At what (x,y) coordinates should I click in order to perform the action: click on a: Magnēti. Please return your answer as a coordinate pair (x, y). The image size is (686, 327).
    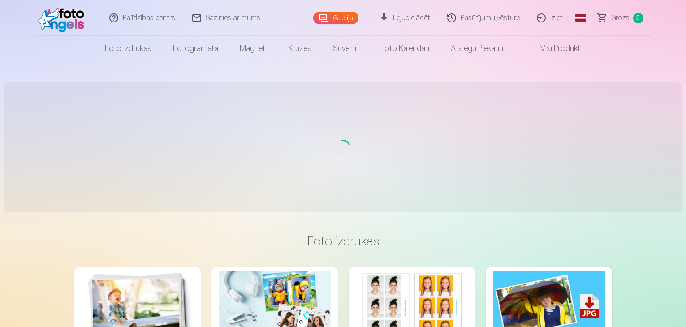
    Looking at the image, I should click on (253, 48).